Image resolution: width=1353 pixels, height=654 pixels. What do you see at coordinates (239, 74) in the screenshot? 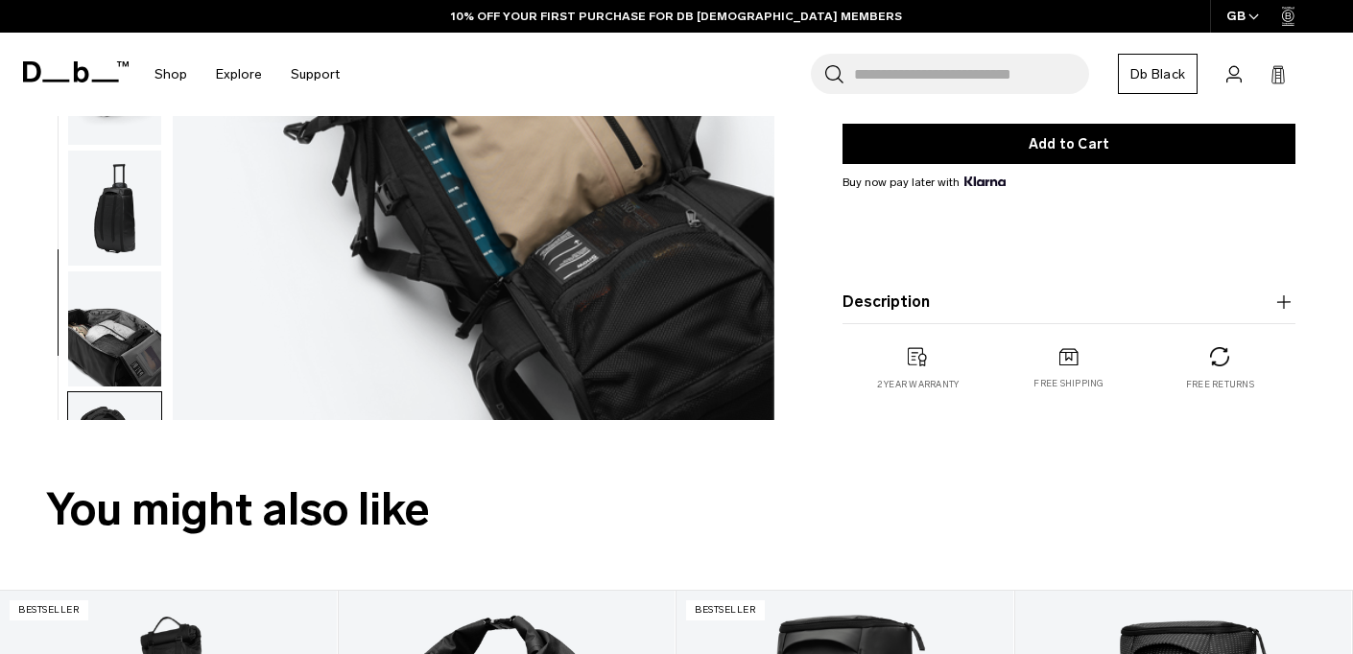
I see `a: Explore` at bounding box center [239, 74].